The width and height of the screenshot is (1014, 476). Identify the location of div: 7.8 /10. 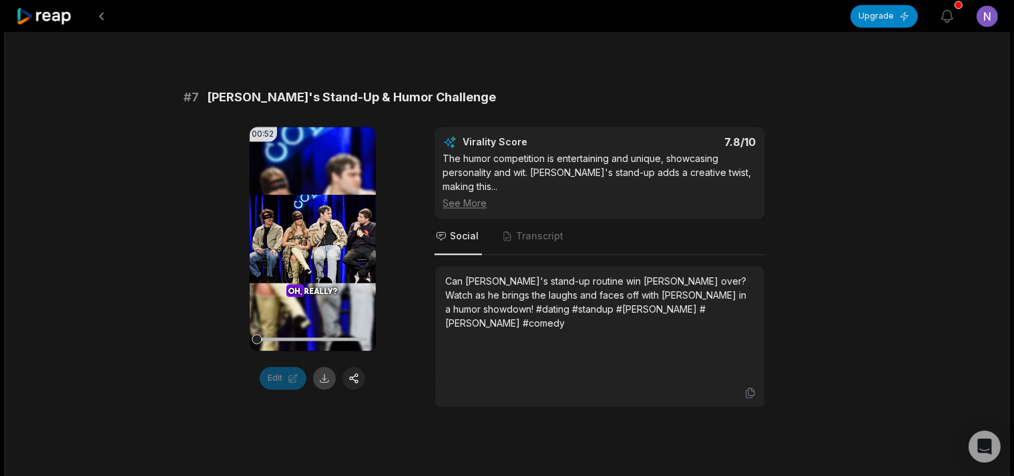
(684, 142).